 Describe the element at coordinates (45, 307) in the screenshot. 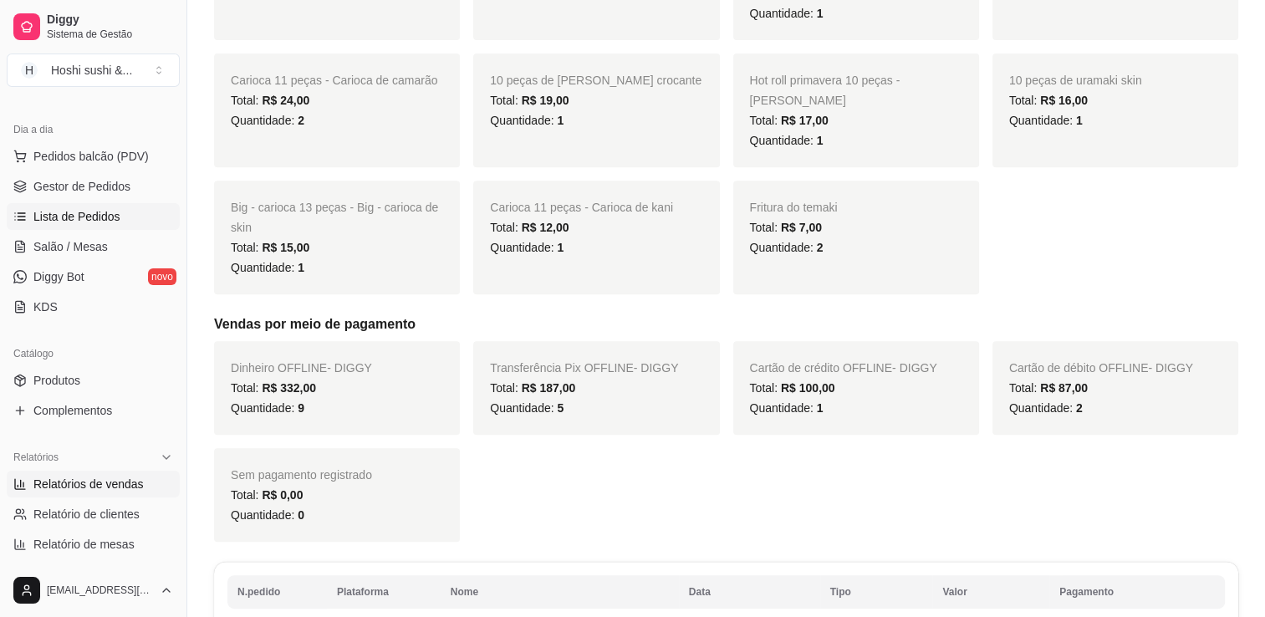

I see `span: KDS` at that location.